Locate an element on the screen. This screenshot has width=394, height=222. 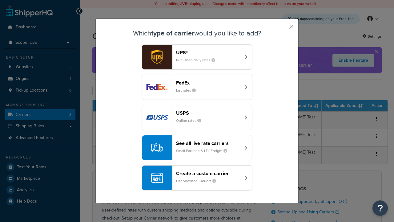
img: ups logo is located at coordinates (157, 57).